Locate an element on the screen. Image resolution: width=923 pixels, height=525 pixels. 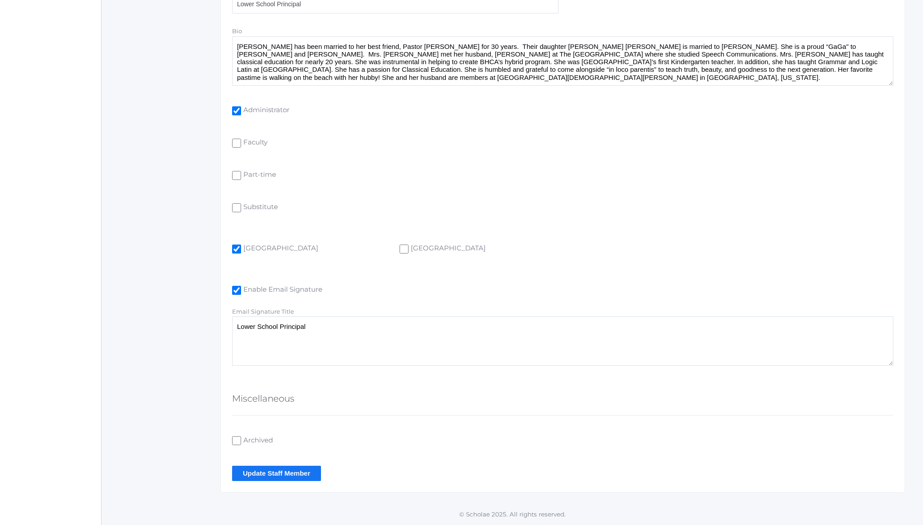
span: Substitute is located at coordinates (260, 207).